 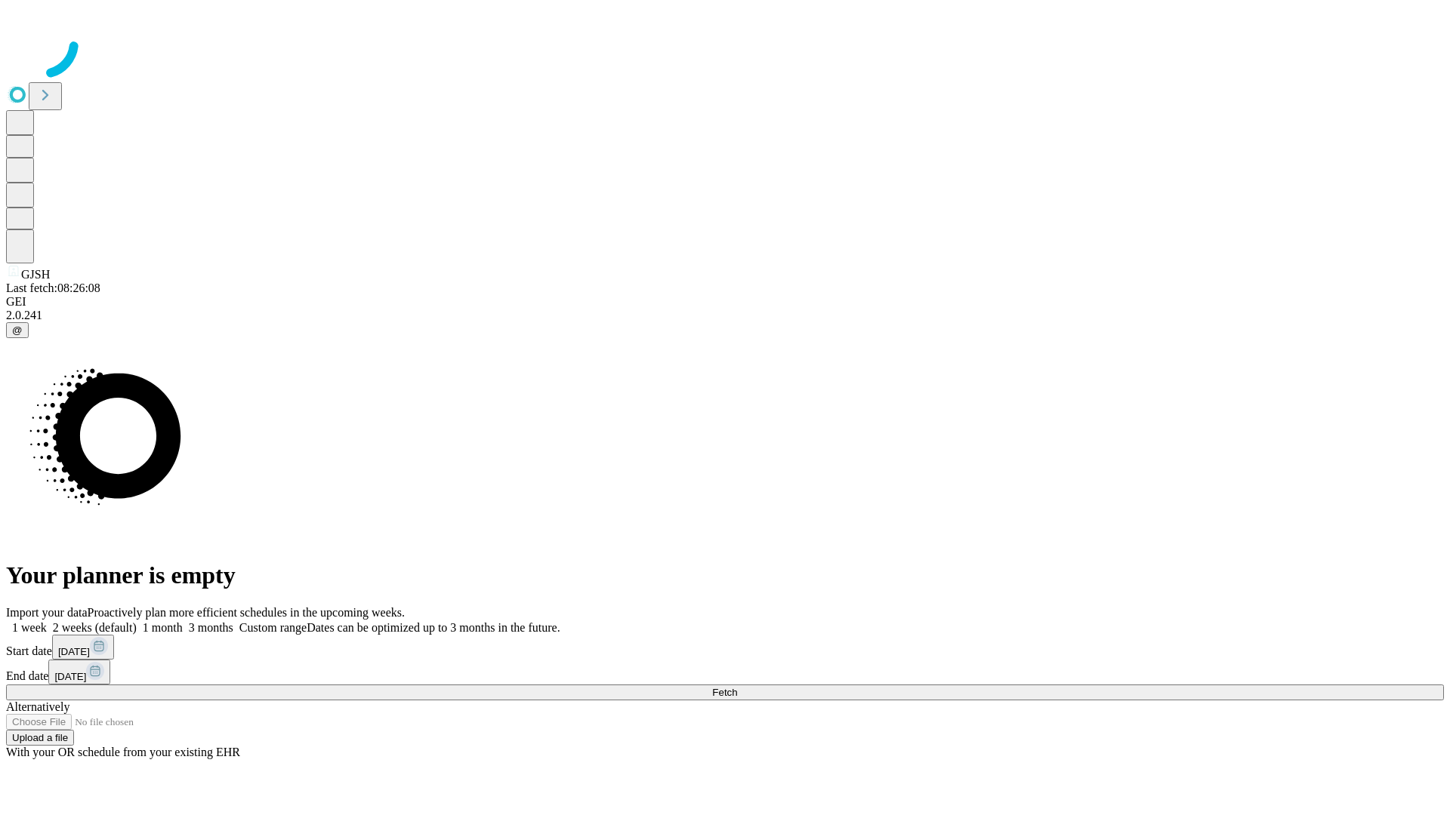 What do you see at coordinates (29, 627) in the screenshot?
I see `span: 1 week` at bounding box center [29, 627].